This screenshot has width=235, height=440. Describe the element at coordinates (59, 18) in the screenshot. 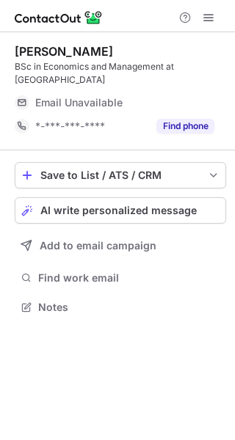

I see `img: ContactOut v5.3.10` at that location.